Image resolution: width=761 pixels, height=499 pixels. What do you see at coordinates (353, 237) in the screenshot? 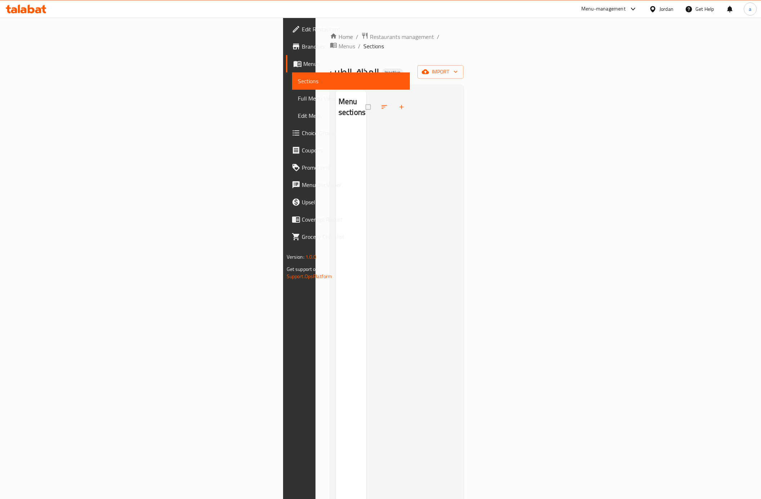
I see `span: Grocery Checklist` at bounding box center [353, 237].